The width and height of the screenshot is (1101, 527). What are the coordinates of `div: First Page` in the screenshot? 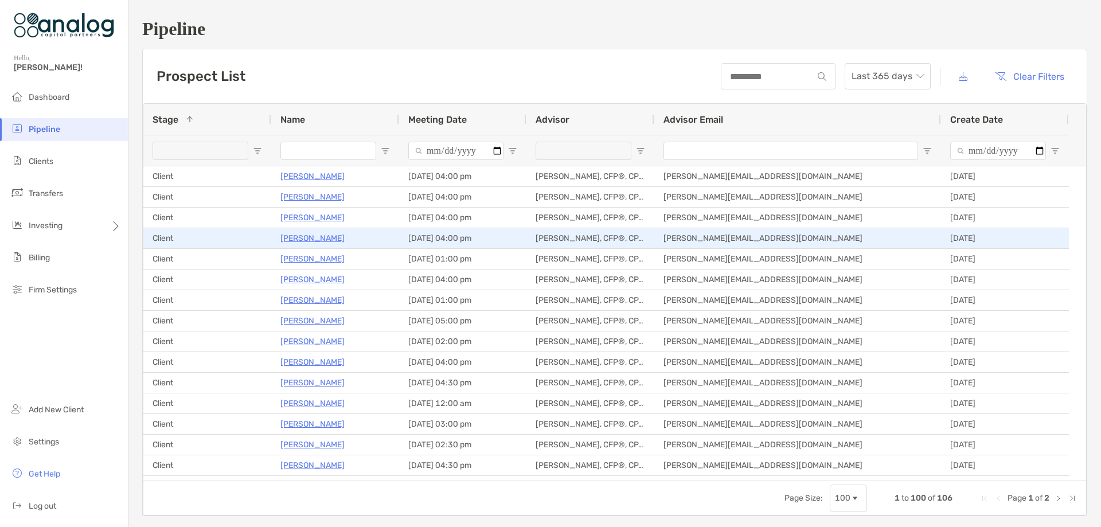 It's located at (985, 498).